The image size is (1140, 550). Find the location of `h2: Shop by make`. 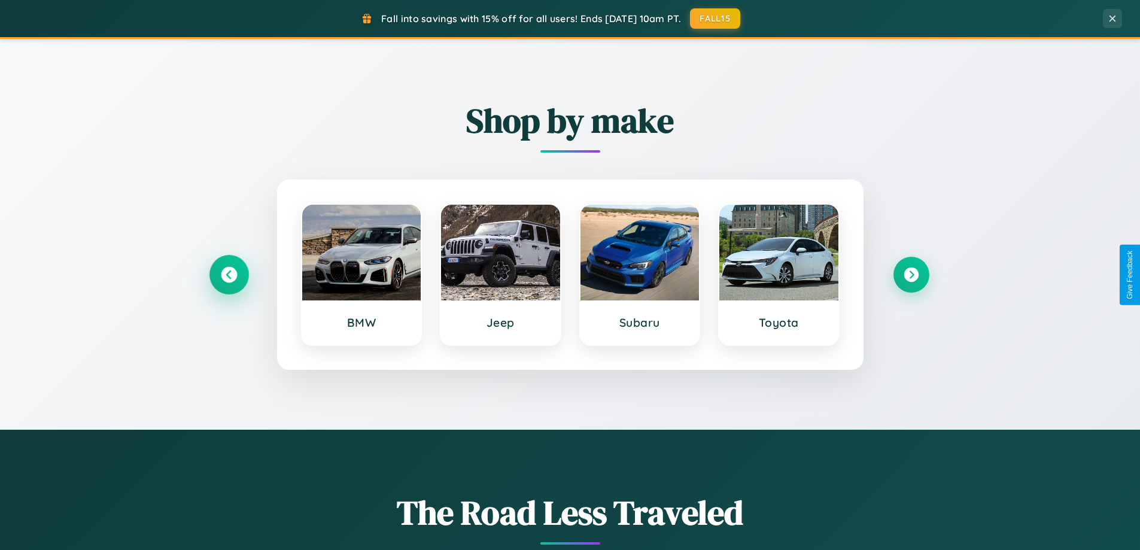

h2: Shop by make is located at coordinates (570, 120).